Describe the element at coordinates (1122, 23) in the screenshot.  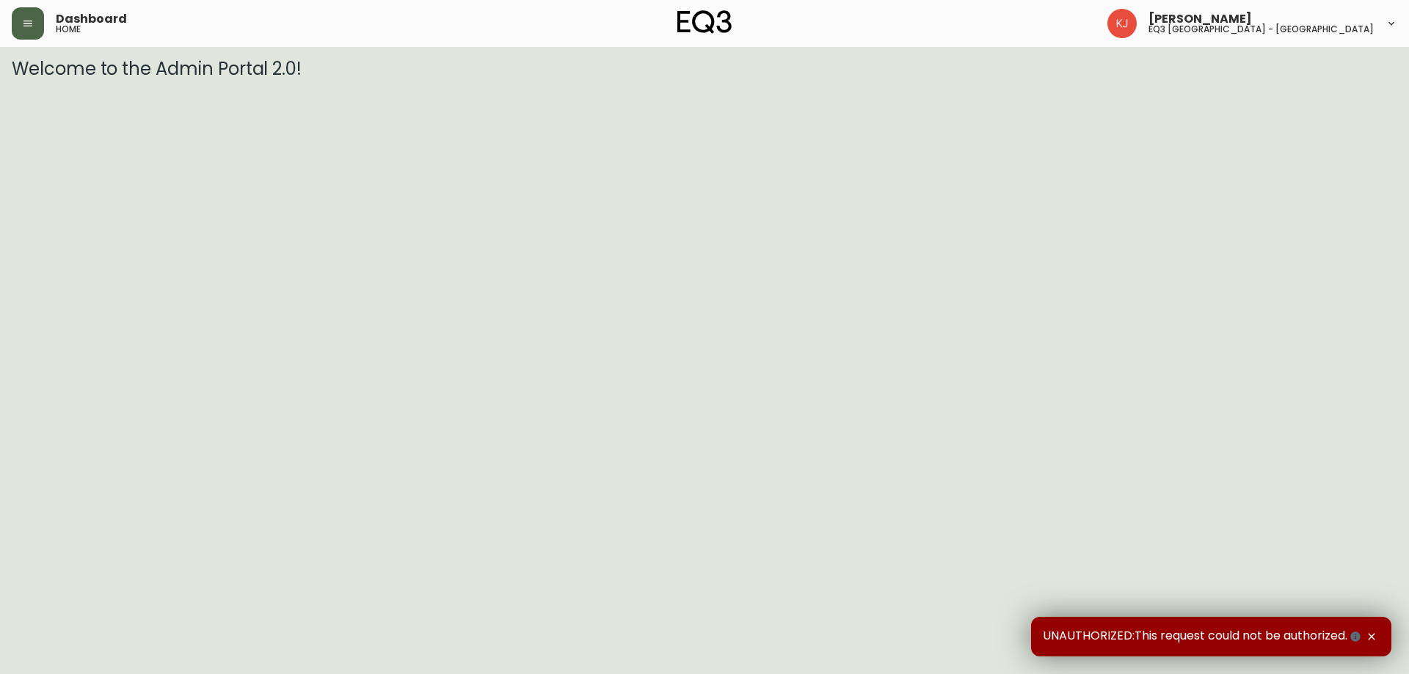
I see `img: 24a625d34e264d2520941288c4a55f8e` at that location.